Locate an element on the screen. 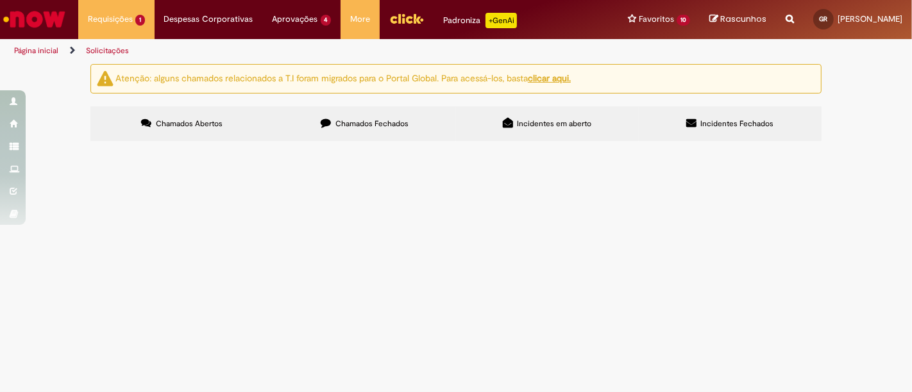  span: Incidentes Fechados is located at coordinates (737, 124).